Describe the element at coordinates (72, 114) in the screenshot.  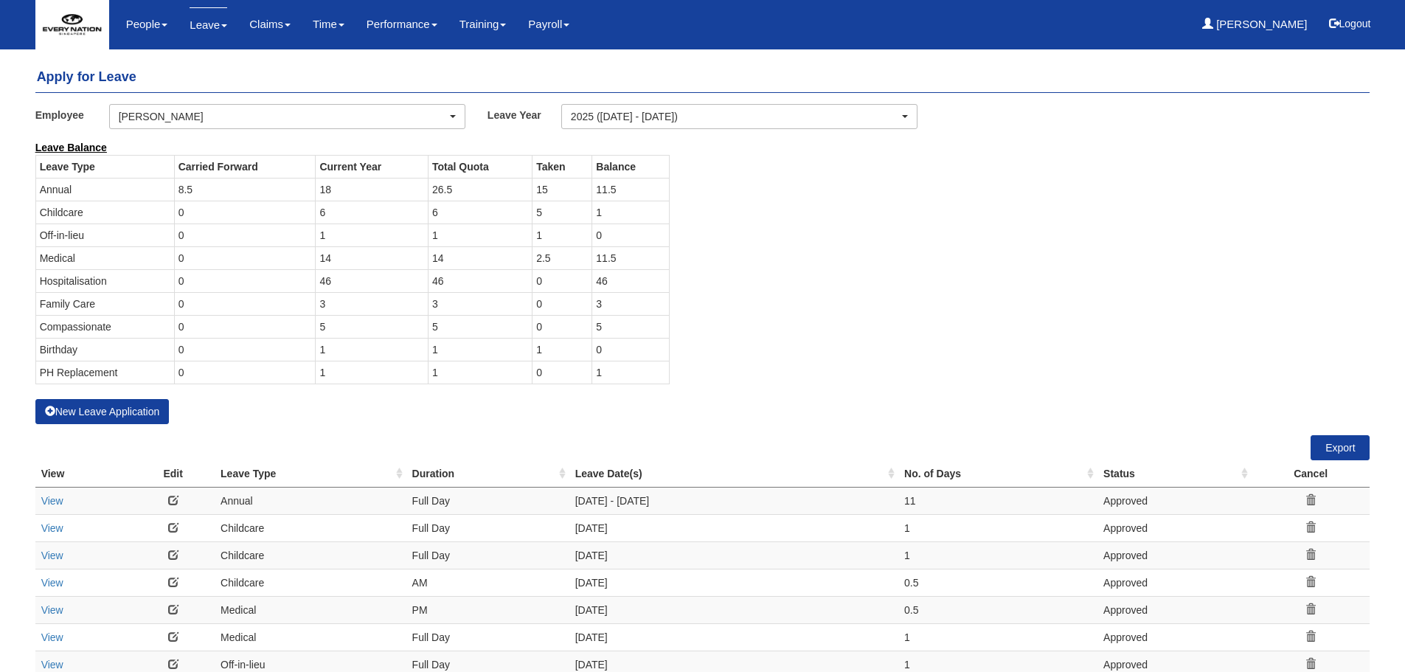
I see `label: Employee` at that location.